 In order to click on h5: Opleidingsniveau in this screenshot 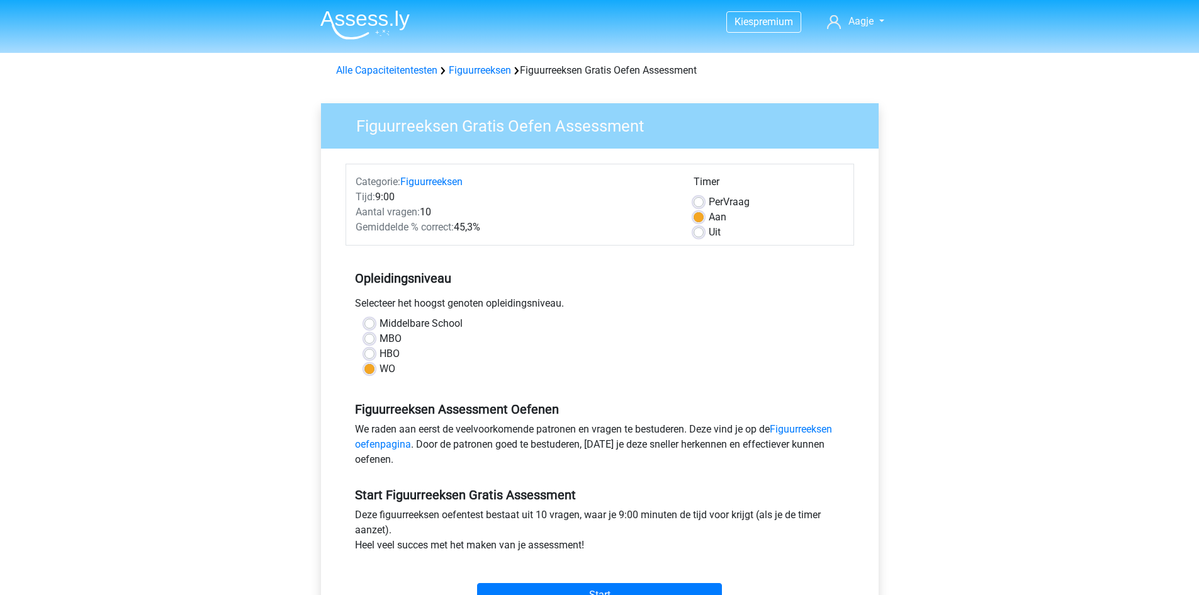, I will do `click(600, 278)`.